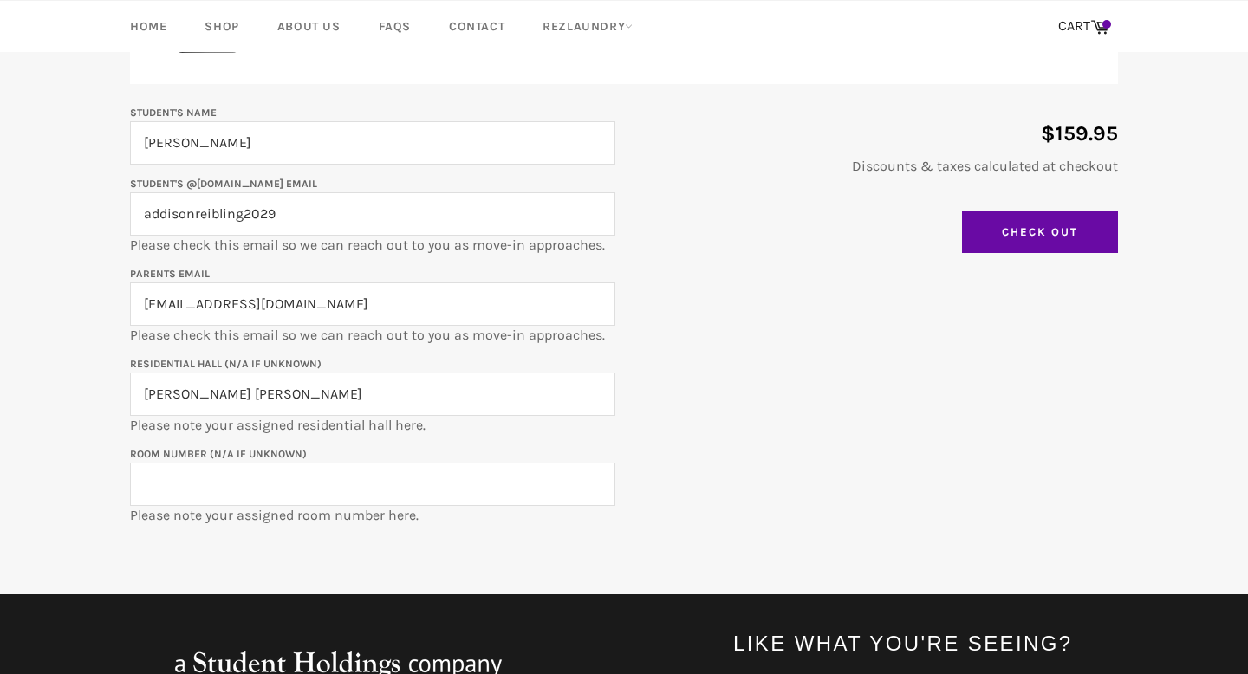 The image size is (1248, 674). What do you see at coordinates (148, 26) in the screenshot?
I see `a: Home` at bounding box center [148, 26].